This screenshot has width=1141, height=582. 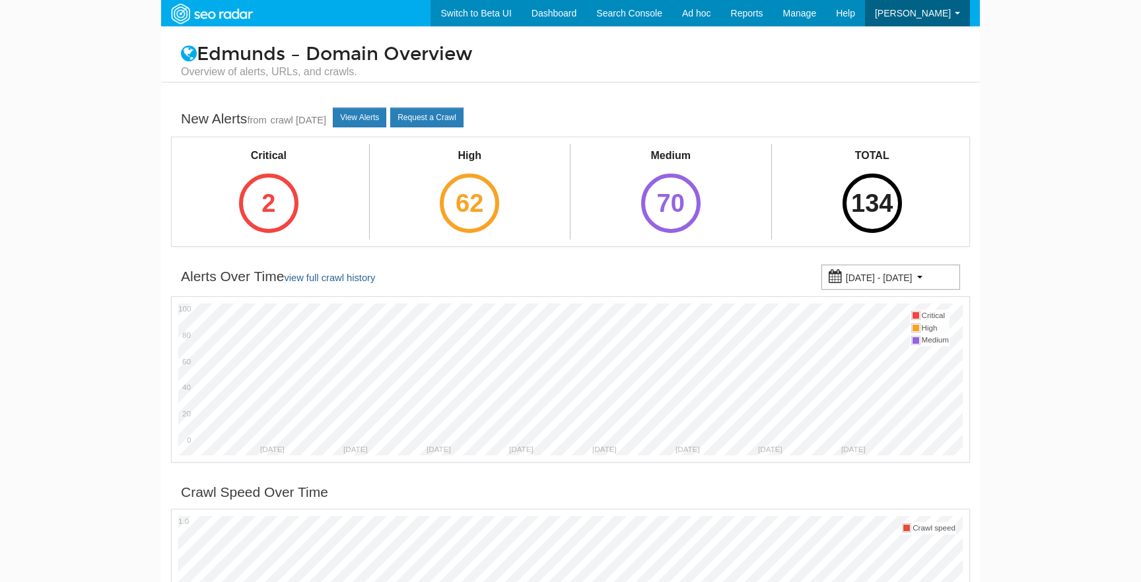 What do you see at coordinates (629, 13) in the screenshot?
I see `span: Search Console` at bounding box center [629, 13].